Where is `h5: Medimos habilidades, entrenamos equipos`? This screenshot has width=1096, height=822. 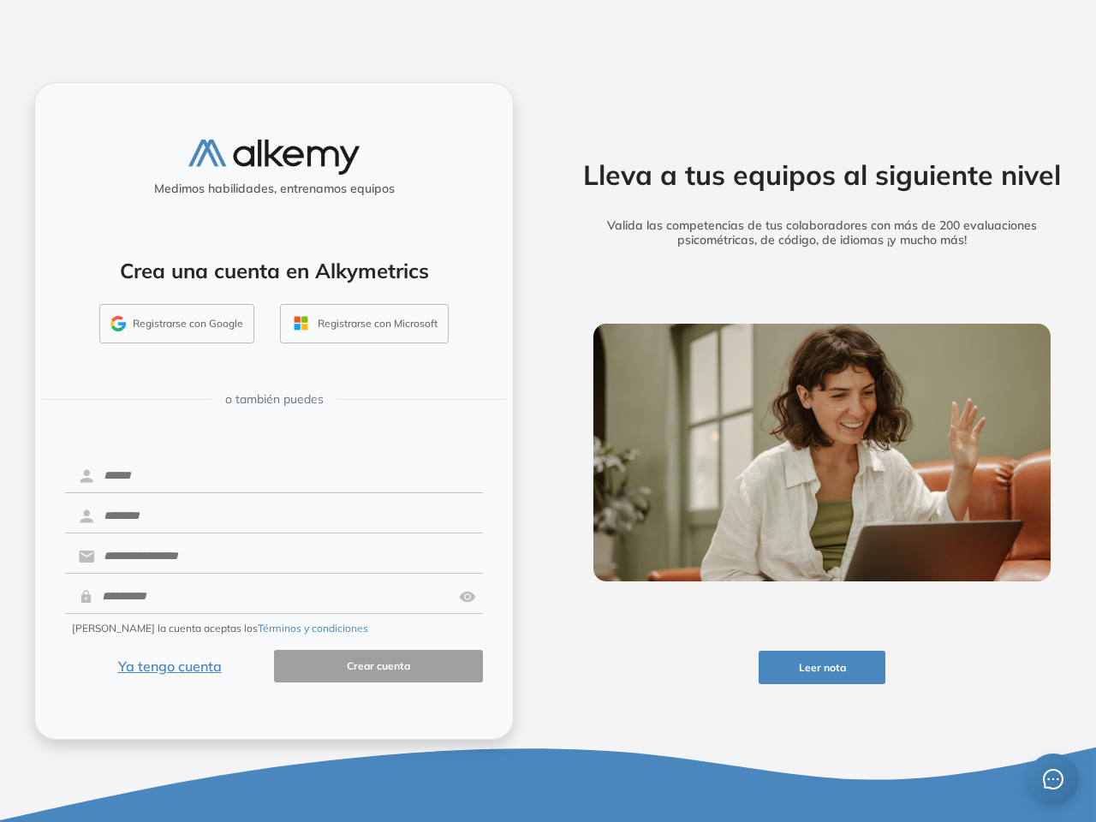
h5: Medimos habilidades, entrenamos equipos is located at coordinates (274, 188).